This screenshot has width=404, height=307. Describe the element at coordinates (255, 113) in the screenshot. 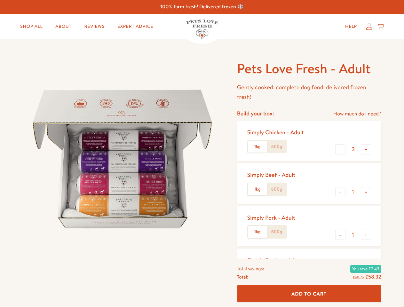

I see `h4: Build your box:` at that location.